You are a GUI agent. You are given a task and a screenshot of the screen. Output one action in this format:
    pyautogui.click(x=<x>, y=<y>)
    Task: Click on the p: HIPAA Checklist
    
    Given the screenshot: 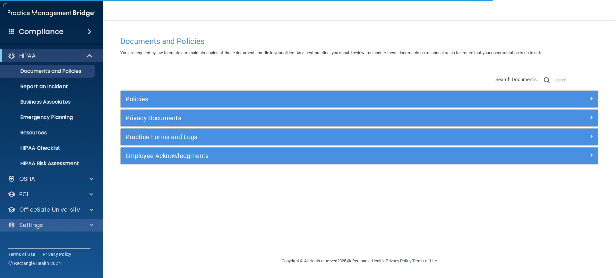 What is the action you would take?
    pyautogui.click(x=48, y=148)
    